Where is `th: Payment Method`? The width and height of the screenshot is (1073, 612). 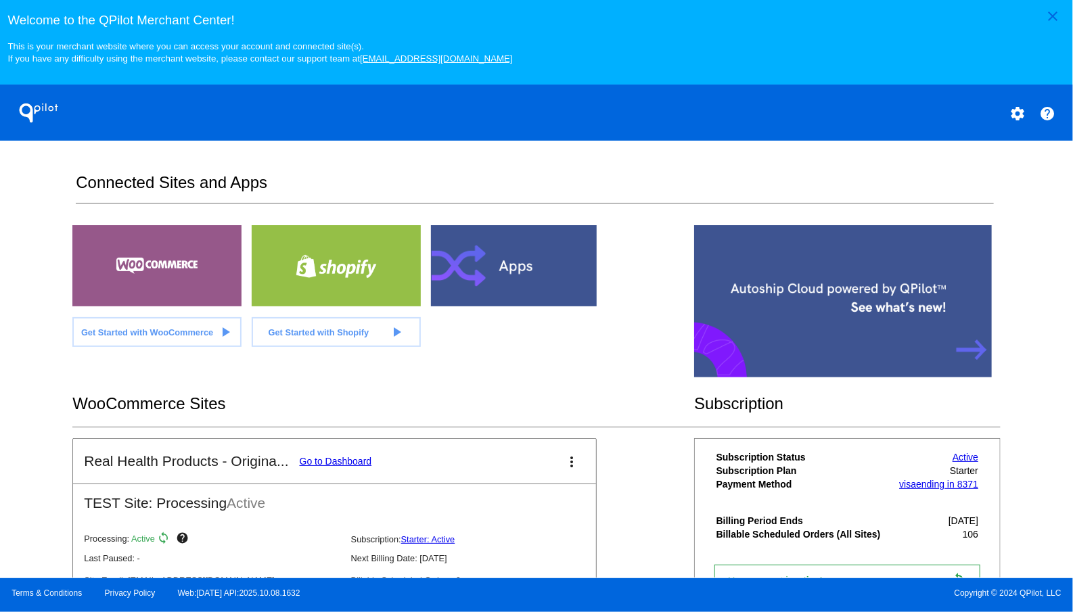
th: Payment Method is located at coordinates (804, 484).